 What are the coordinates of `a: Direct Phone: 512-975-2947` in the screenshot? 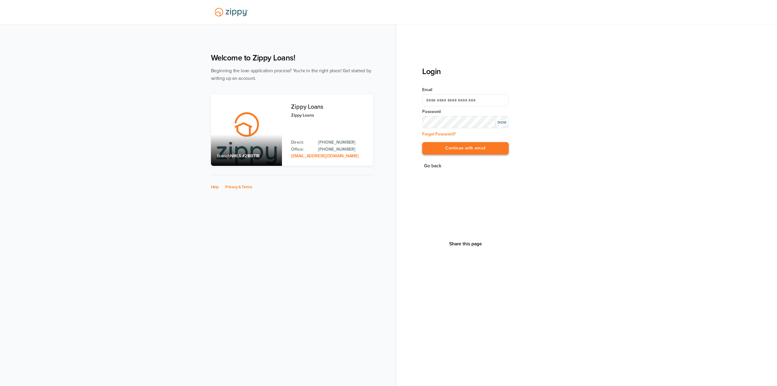 It's located at (342, 142).